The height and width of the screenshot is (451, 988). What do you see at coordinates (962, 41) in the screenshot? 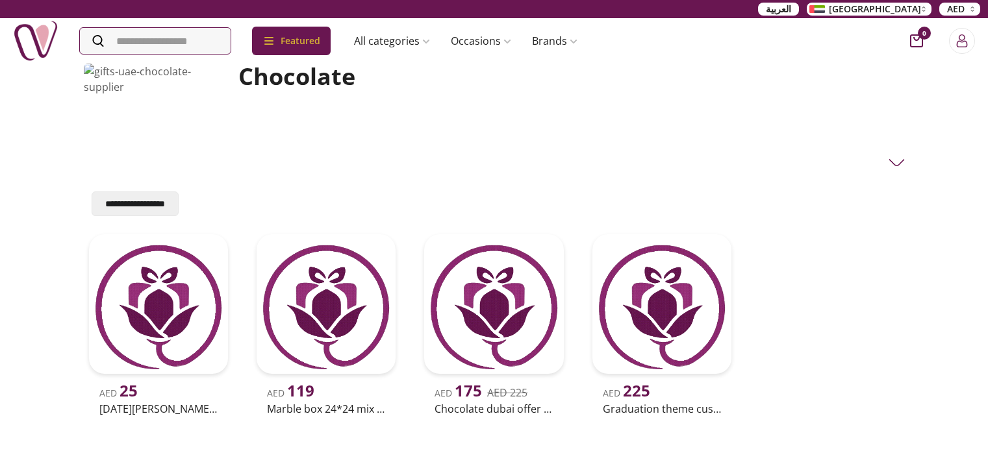
I see `button: Login` at bounding box center [962, 41].